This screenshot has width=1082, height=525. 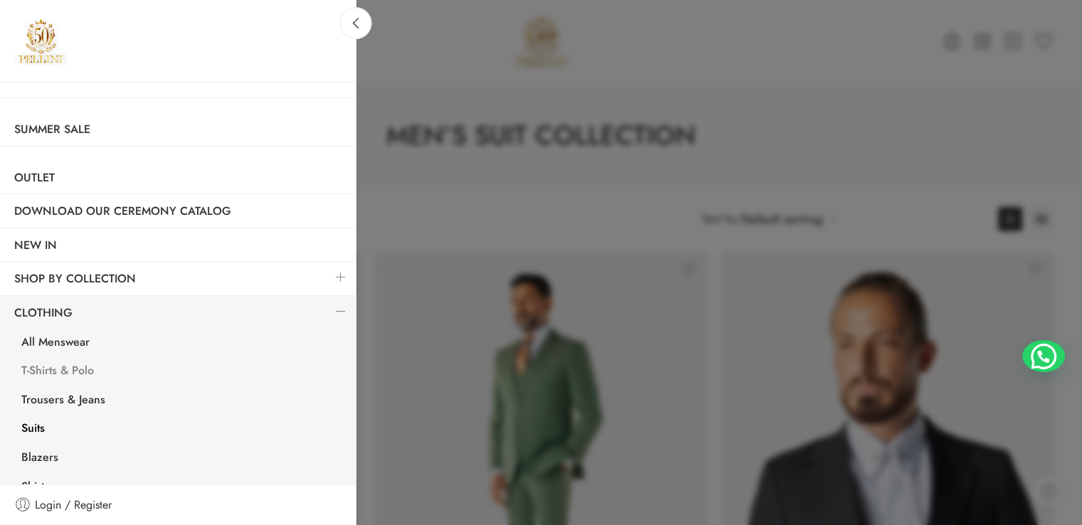 What do you see at coordinates (41, 41) in the screenshot?
I see `a: Pellini -` at bounding box center [41, 41].